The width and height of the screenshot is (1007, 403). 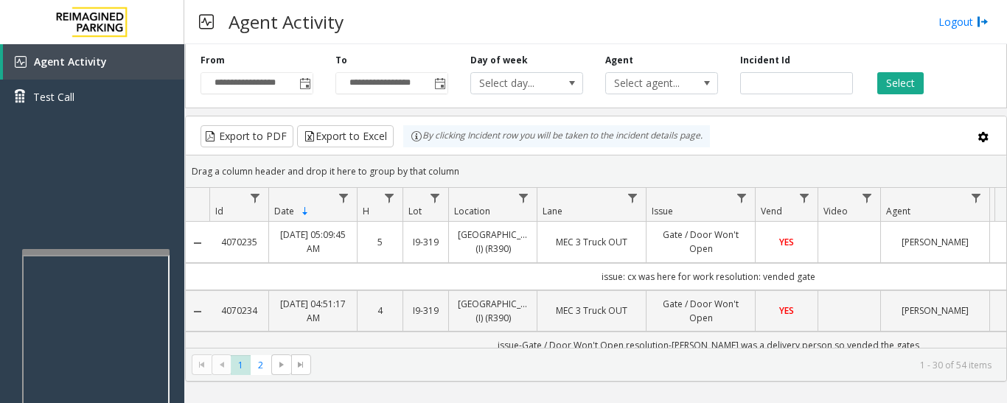 What do you see at coordinates (523, 198) in the screenshot?
I see `a: Location Filter Menu` at bounding box center [523, 198].